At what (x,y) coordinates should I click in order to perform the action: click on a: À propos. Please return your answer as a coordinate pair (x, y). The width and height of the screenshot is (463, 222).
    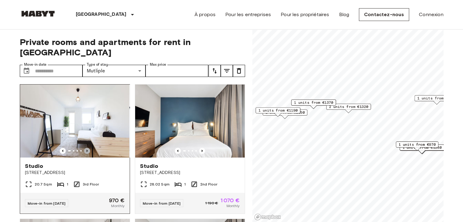
    Looking at the image, I should click on (205, 15).